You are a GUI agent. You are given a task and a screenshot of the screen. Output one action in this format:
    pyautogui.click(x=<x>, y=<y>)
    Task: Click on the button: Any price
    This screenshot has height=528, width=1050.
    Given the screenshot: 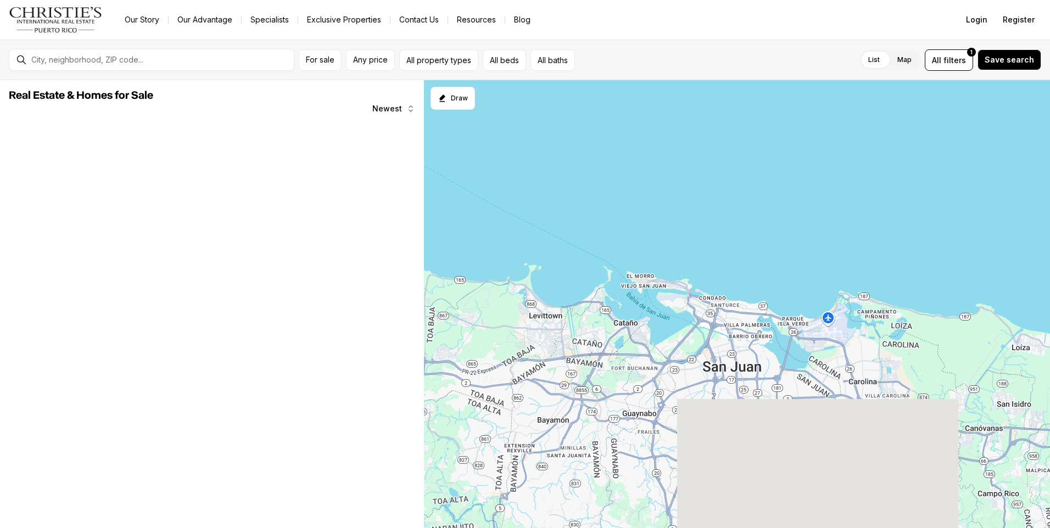 What is the action you would take?
    pyautogui.click(x=370, y=60)
    